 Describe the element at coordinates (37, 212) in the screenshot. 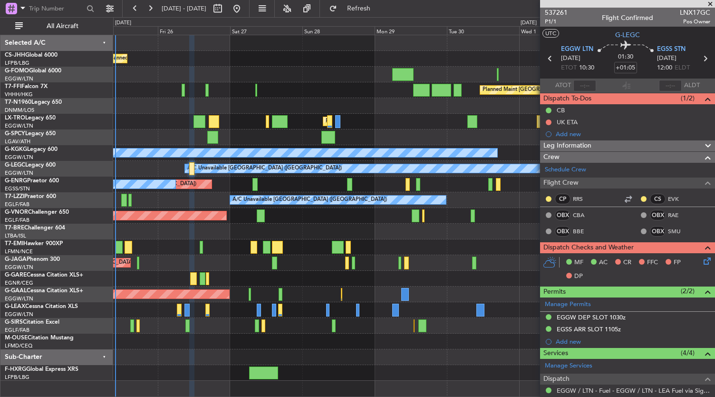

I see `a: G-VNORChallenger 650` at that location.